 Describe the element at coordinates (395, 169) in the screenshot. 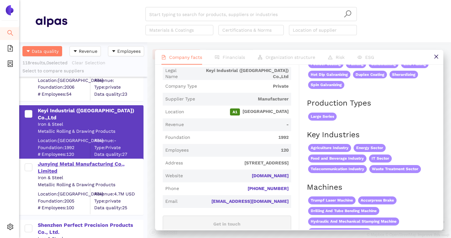

I see `span: Waste Treatment Sector` at that location.